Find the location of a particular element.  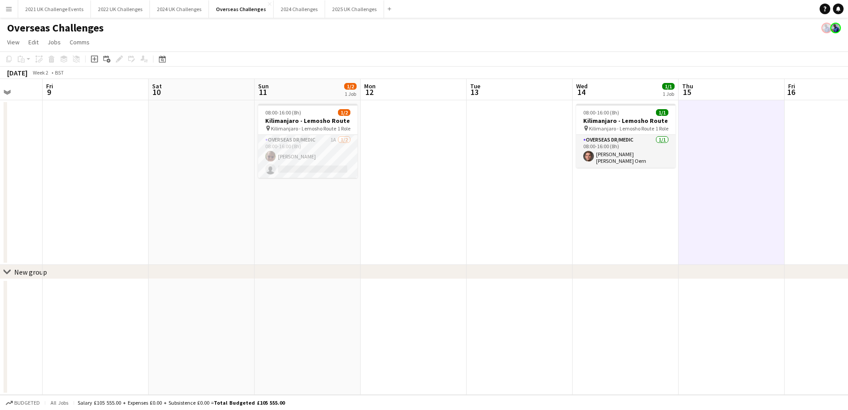

a: Jobs is located at coordinates (54, 42).